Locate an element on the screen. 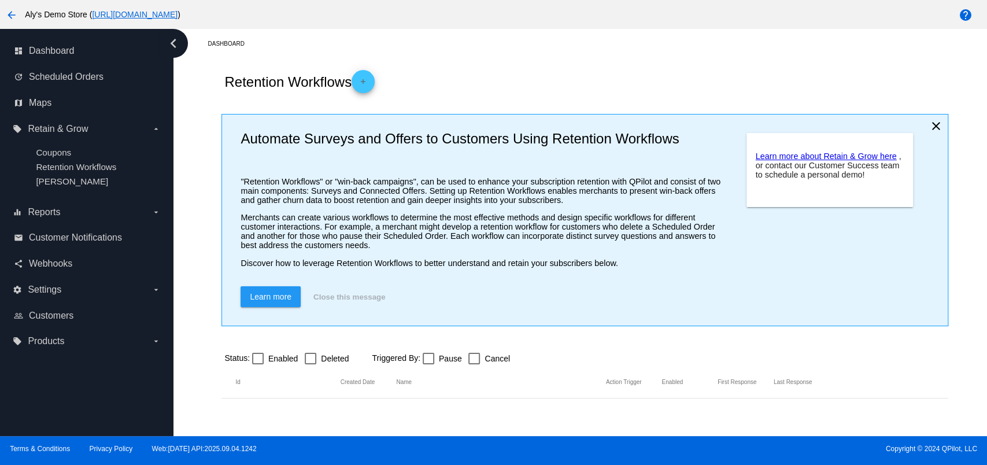 The width and height of the screenshot is (987, 465). i: map is located at coordinates (19, 103).